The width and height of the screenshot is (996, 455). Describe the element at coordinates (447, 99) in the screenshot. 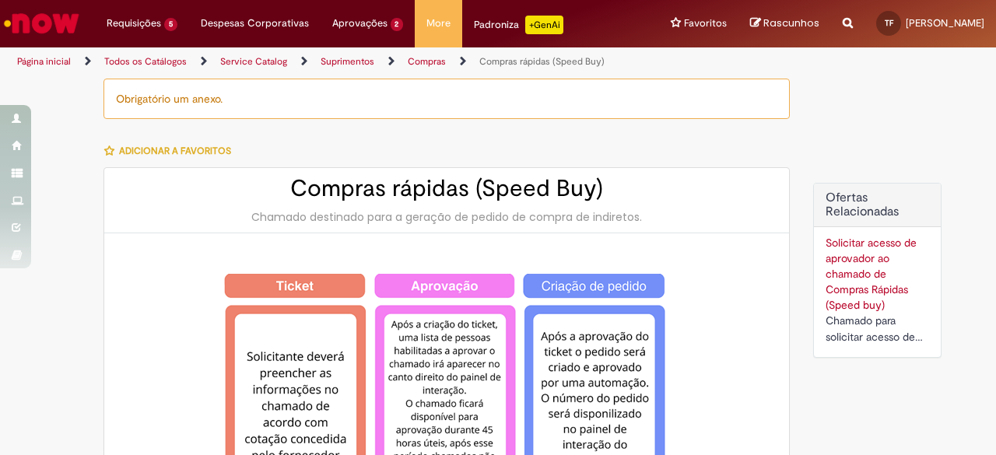

I see `div: Obrigatório um anexo.` at that location.